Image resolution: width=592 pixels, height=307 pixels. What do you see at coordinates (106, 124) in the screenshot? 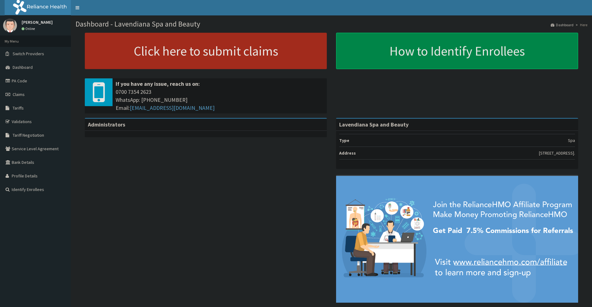
I see `b: Administrators` at bounding box center [106, 124].